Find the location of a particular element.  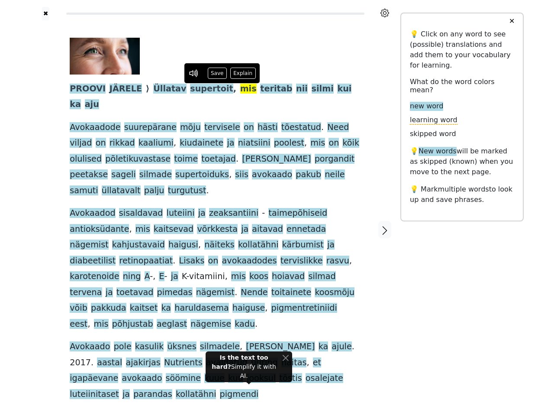

span: turgutust is located at coordinates (187, 191).